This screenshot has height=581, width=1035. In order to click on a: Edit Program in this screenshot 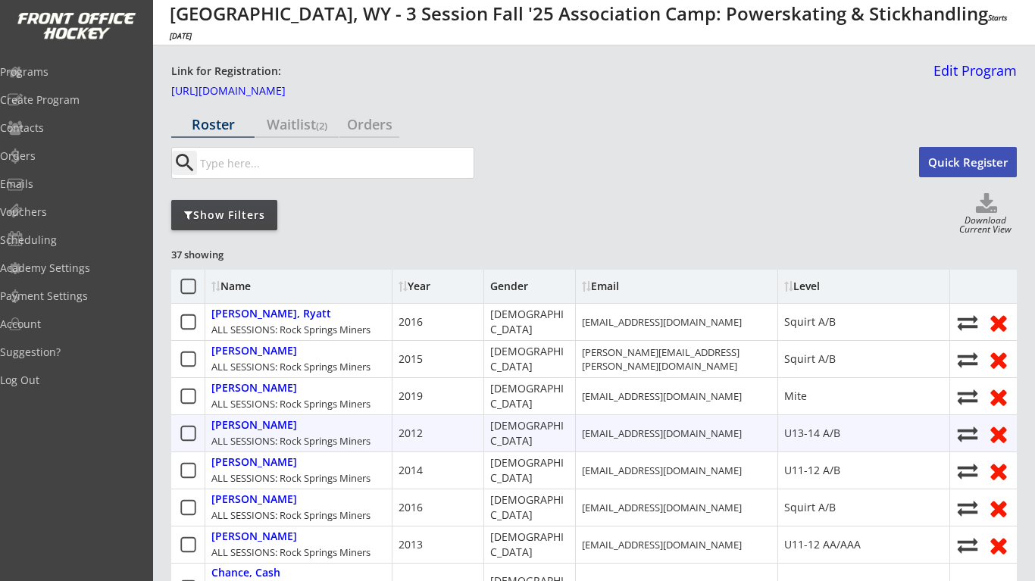, I will do `click(972, 77)`.